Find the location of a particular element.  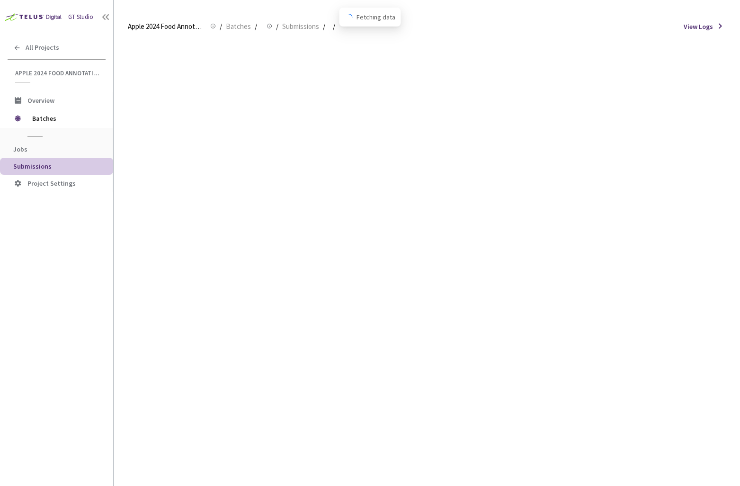

span: View Logs is located at coordinates (699, 27).